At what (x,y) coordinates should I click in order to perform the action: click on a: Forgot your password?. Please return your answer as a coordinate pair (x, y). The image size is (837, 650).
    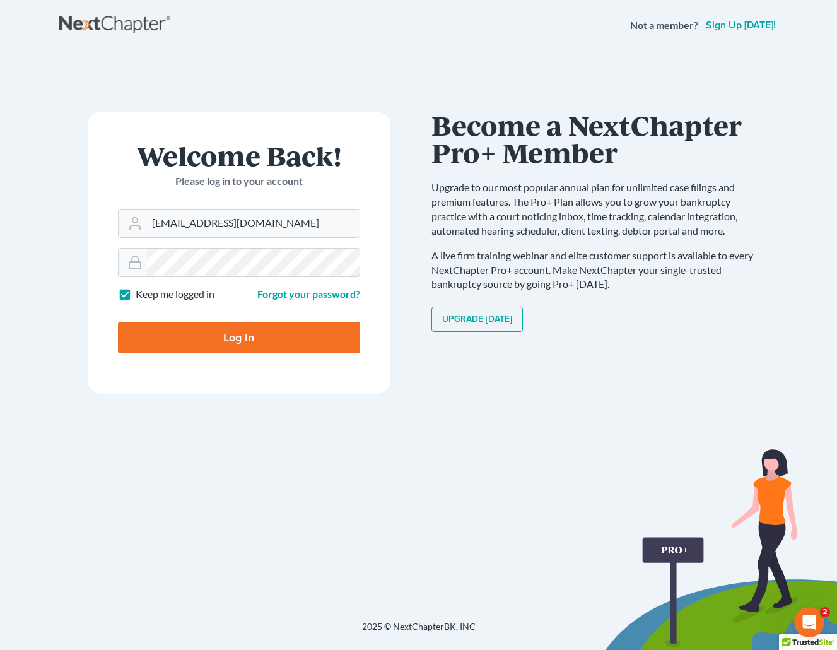
    Looking at the image, I should click on (308, 293).